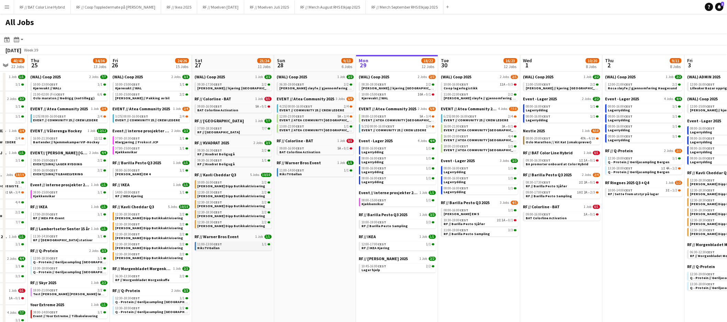 Image resolution: width=727 pixels, height=322 pixels. Describe the element at coordinates (69, 139) in the screenshot. I see `div: EVENT // Vålerenga Hockey1 Job12/1216:00-21:30CEST12/12Bartender // hjemmekamper VIF-Hockey` at that location.